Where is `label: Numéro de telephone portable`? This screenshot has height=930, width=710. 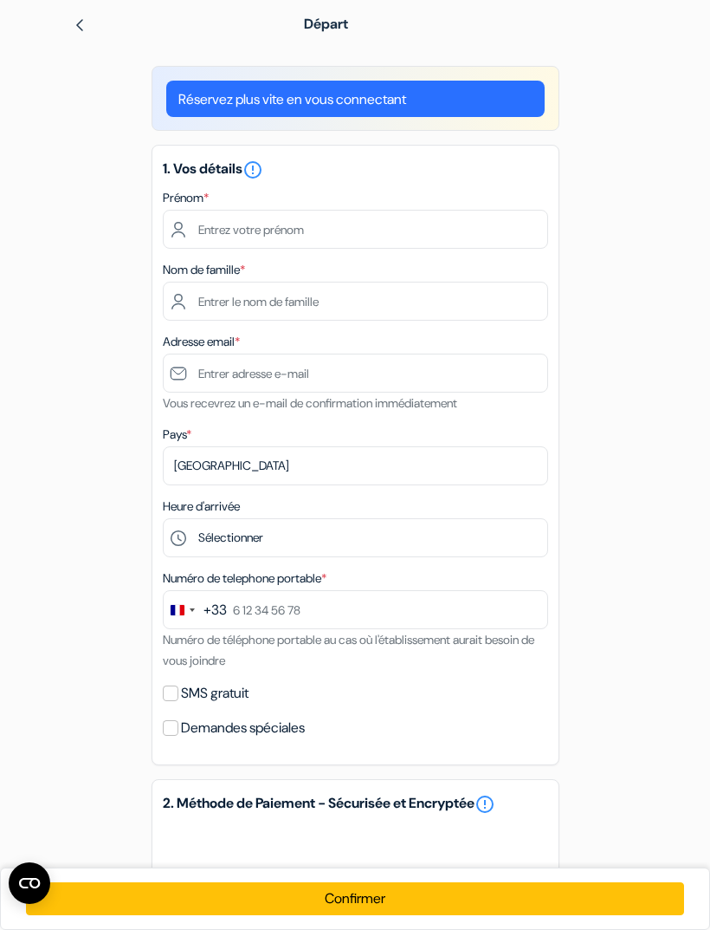
label: Numéro de telephone portable is located at coordinates (244, 578).